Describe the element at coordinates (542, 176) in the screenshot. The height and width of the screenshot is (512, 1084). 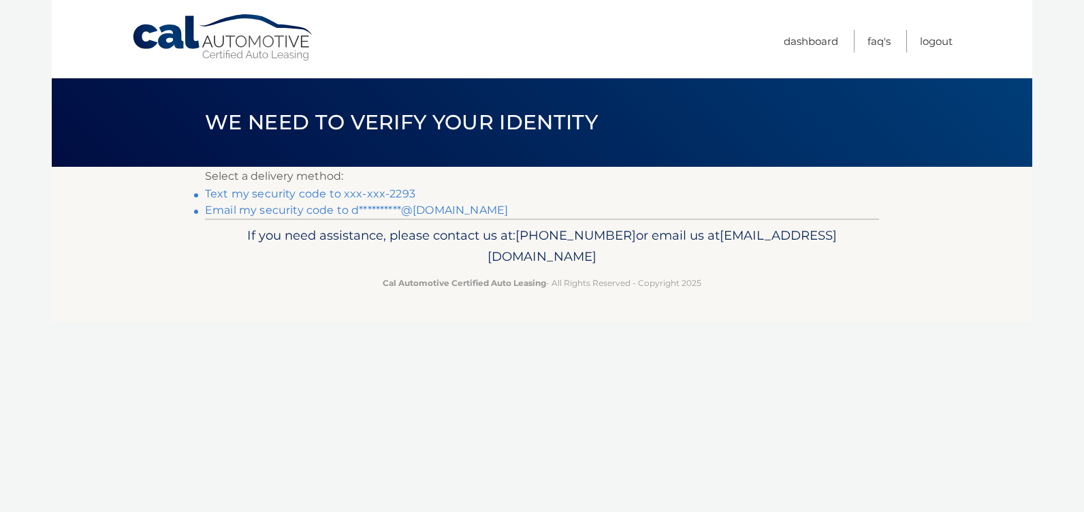
I see `p: Select a delivery method:` at that location.